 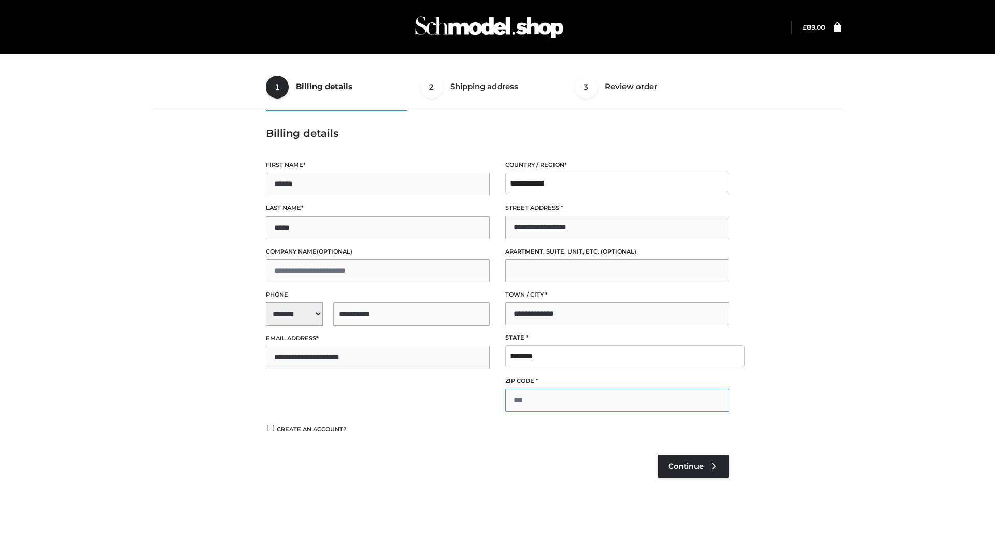 What do you see at coordinates (497, 133) in the screenshot?
I see `h3: Billing details` at bounding box center [497, 133].